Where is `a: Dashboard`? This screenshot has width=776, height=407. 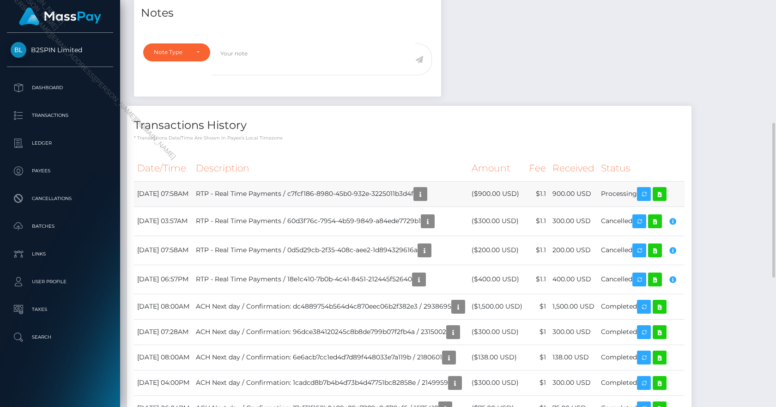
a: Dashboard is located at coordinates (60, 88).